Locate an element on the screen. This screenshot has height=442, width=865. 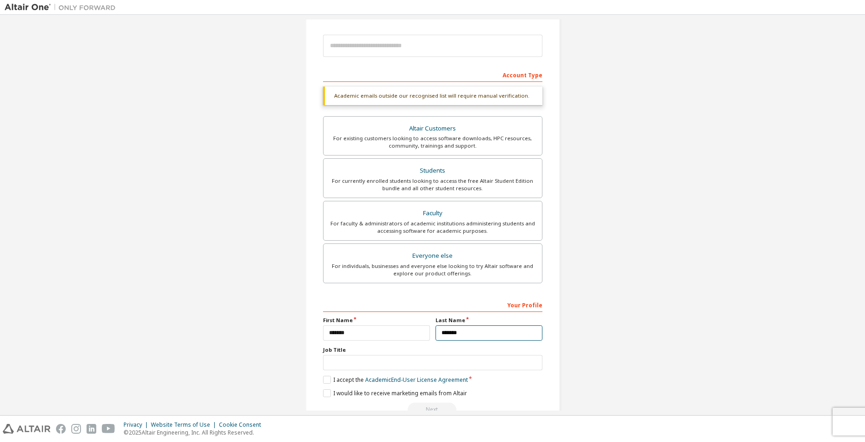
div: For faculty & administrators of academic institutions administering students and accessing softwa... is located at coordinates (433, 227).